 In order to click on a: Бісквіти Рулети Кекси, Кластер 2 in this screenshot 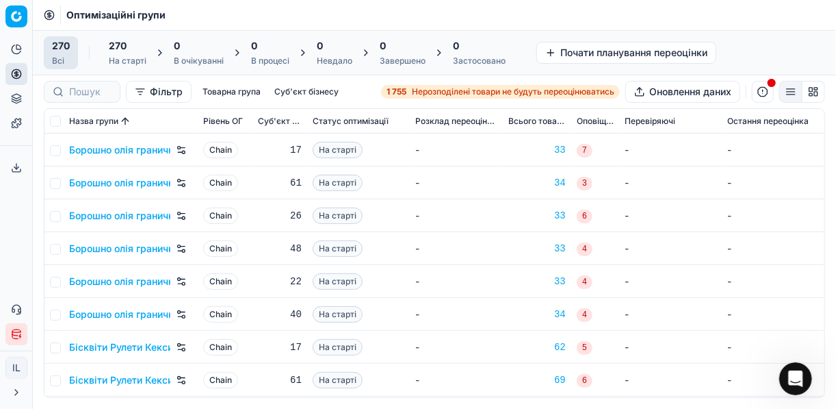, I will do `click(120, 380)`.